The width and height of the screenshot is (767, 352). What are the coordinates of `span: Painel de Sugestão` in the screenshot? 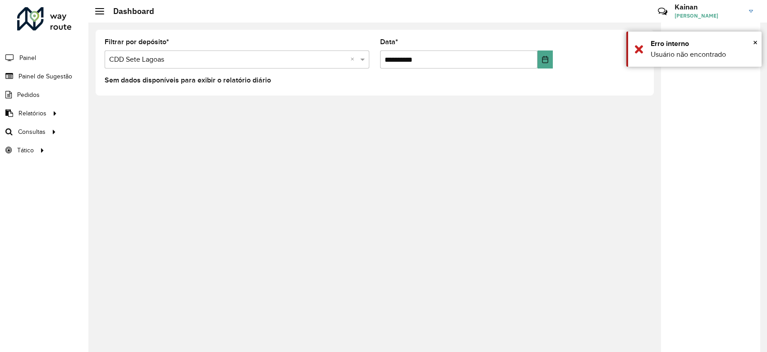 It's located at (45, 76).